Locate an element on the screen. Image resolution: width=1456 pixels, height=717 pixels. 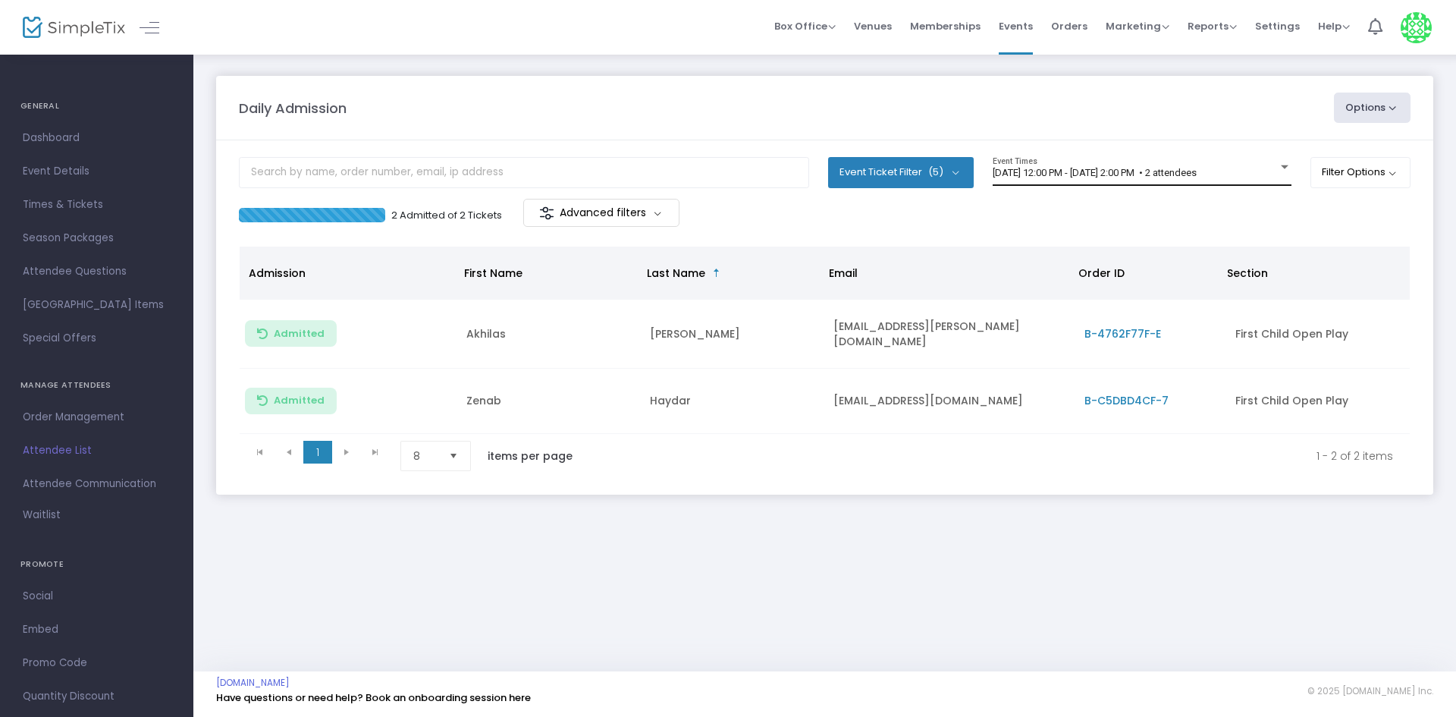
span: Events is located at coordinates (1015, 26).